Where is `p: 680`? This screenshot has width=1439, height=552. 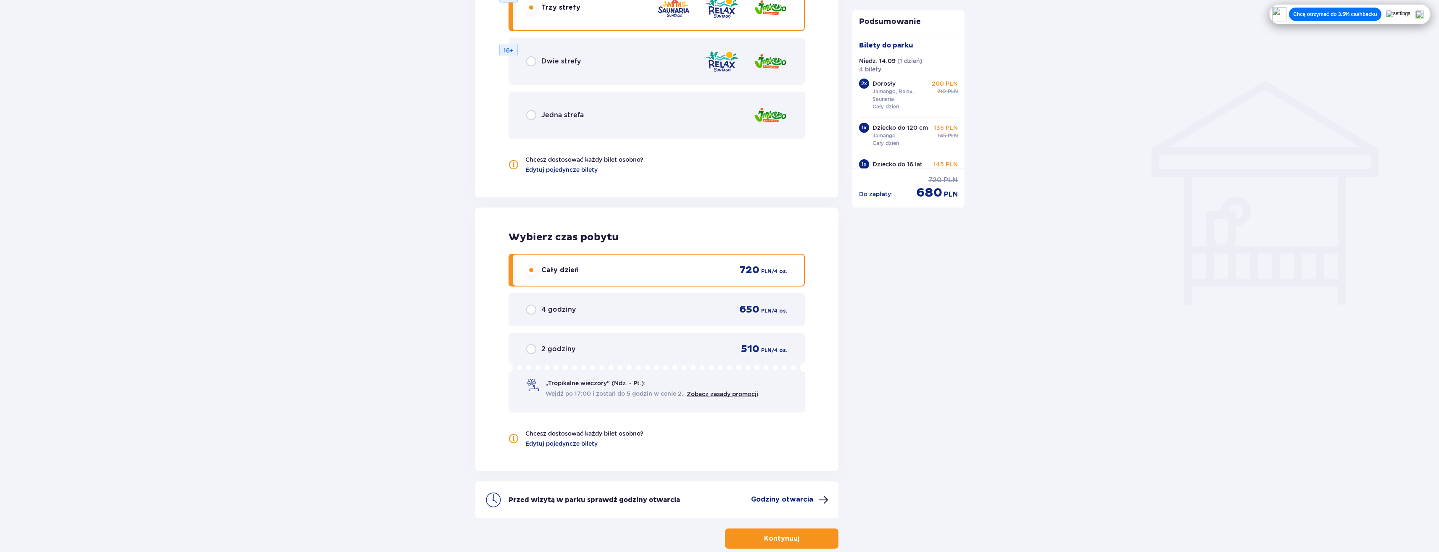 p: 680 is located at coordinates (929, 193).